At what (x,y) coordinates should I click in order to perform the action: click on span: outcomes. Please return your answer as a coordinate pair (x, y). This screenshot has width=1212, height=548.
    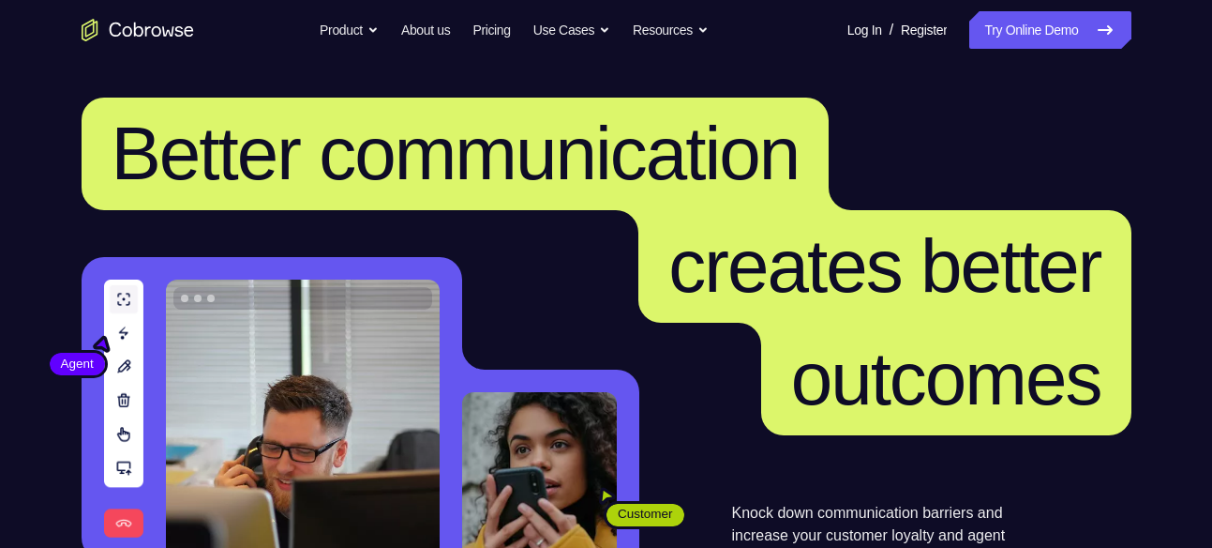
    Looking at the image, I should click on (946, 378).